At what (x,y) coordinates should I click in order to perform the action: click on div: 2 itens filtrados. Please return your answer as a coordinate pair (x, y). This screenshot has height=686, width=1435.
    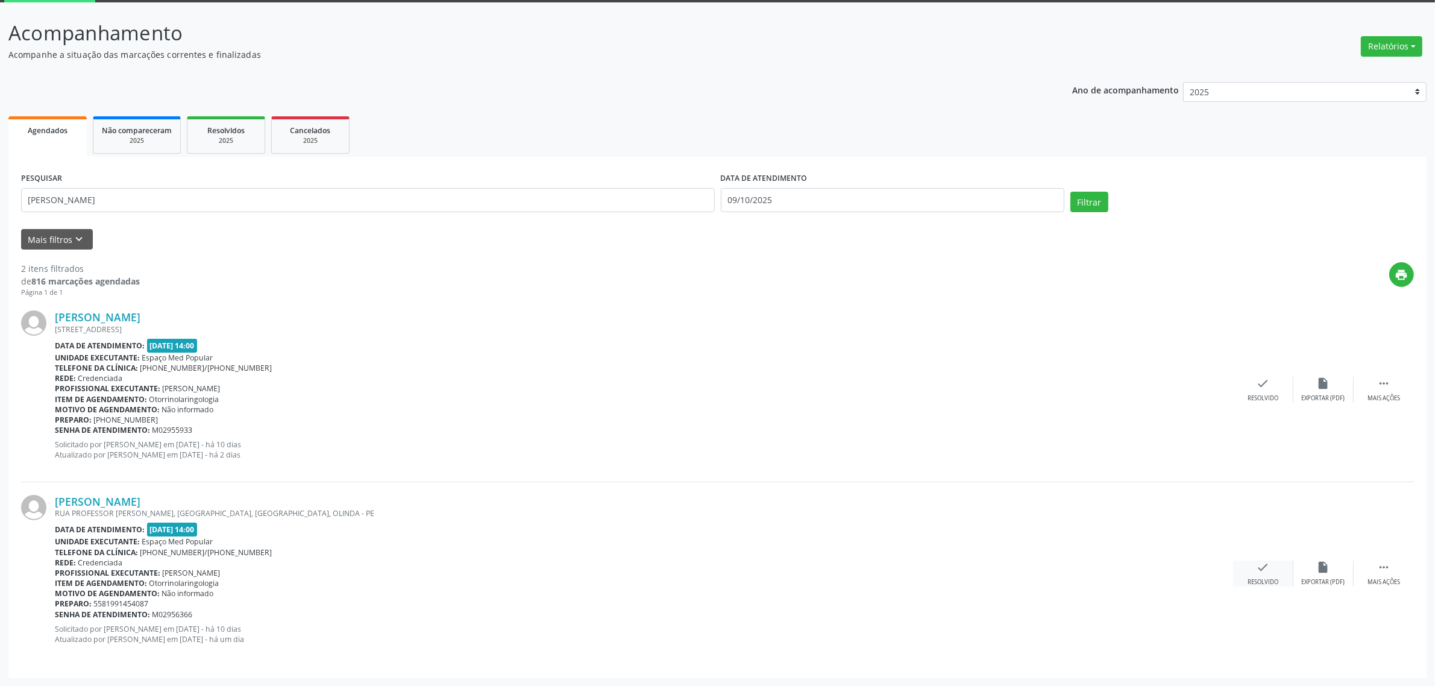
    Looking at the image, I should click on (80, 268).